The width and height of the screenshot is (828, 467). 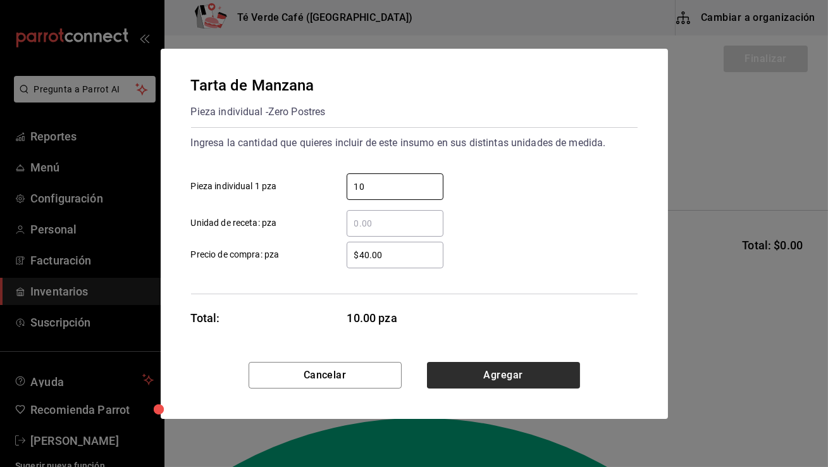 I want to click on div: Ingresa la cantidad que quieres incluir de este insumo en sus distintas unidades de medida., so click(x=414, y=143).